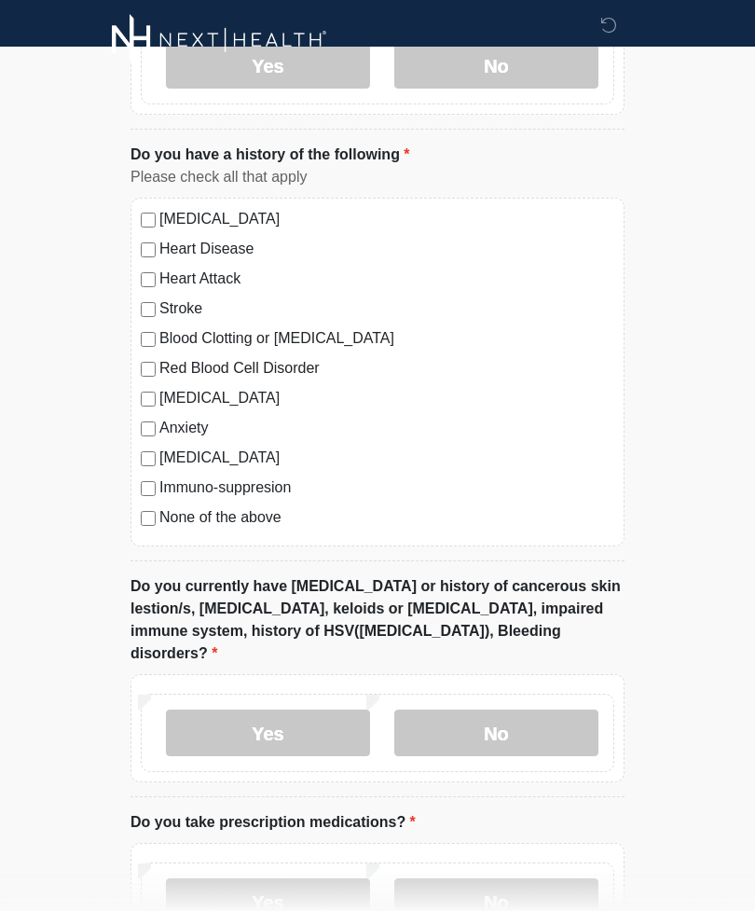 The image size is (755, 911). Describe the element at coordinates (387, 279) in the screenshot. I see `label: Heart Attack` at that location.